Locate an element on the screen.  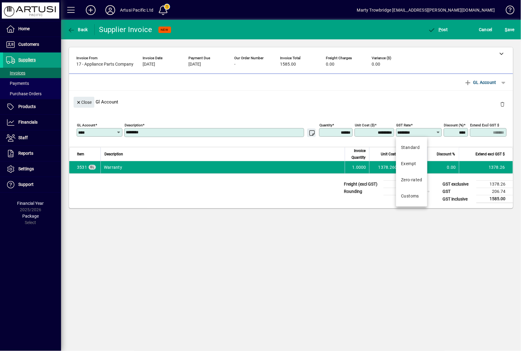
div: Customs is located at coordinates (410, 196).